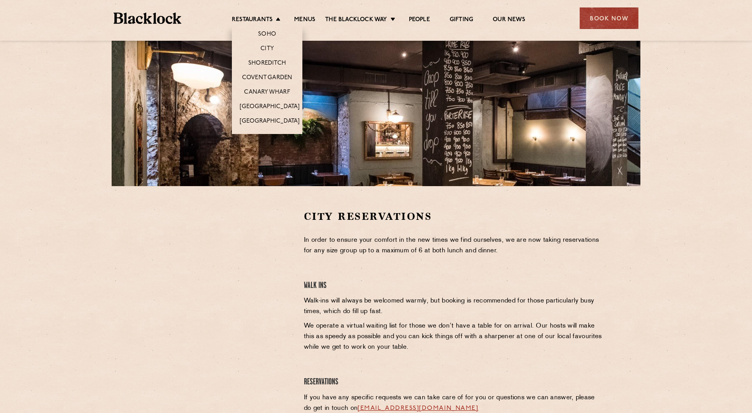 The width and height of the screenshot is (752, 413). I want to click on a: City, so click(267, 49).